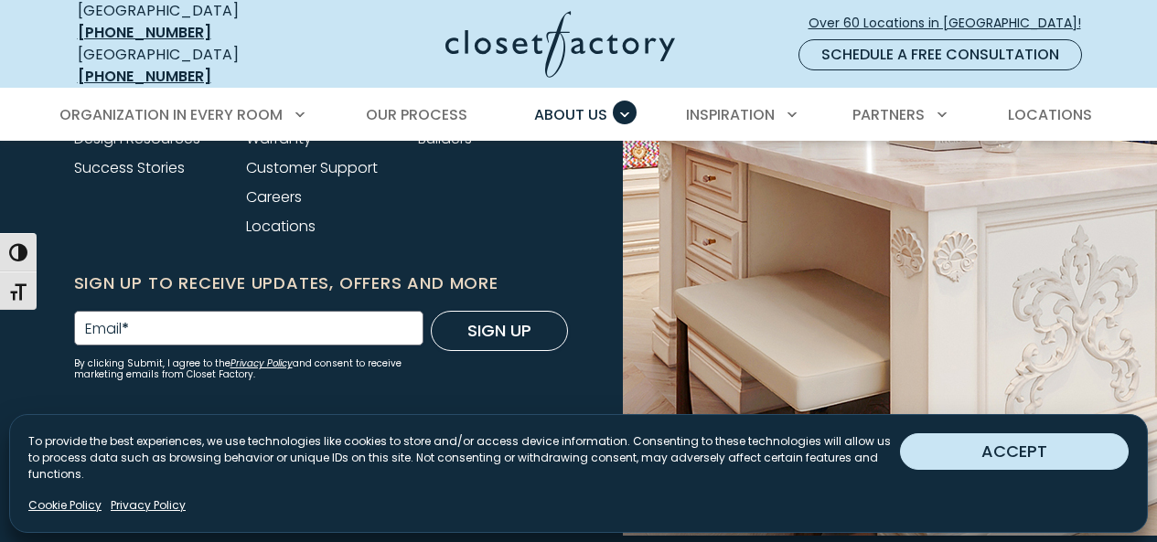 The image size is (1157, 542). Describe the element at coordinates (416, 114) in the screenshot. I see `span: Our Process` at that location.